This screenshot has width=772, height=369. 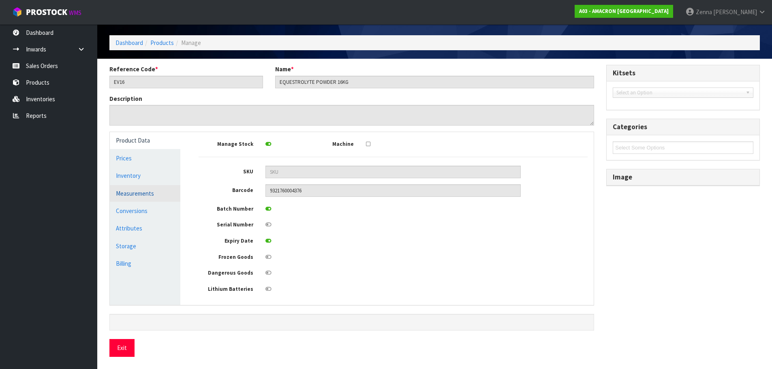 I want to click on input: Name, so click(x=435, y=82).